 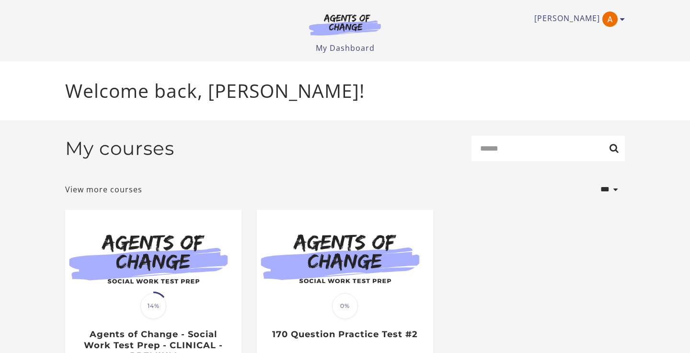 I want to click on a: View more courses, so click(x=103, y=189).